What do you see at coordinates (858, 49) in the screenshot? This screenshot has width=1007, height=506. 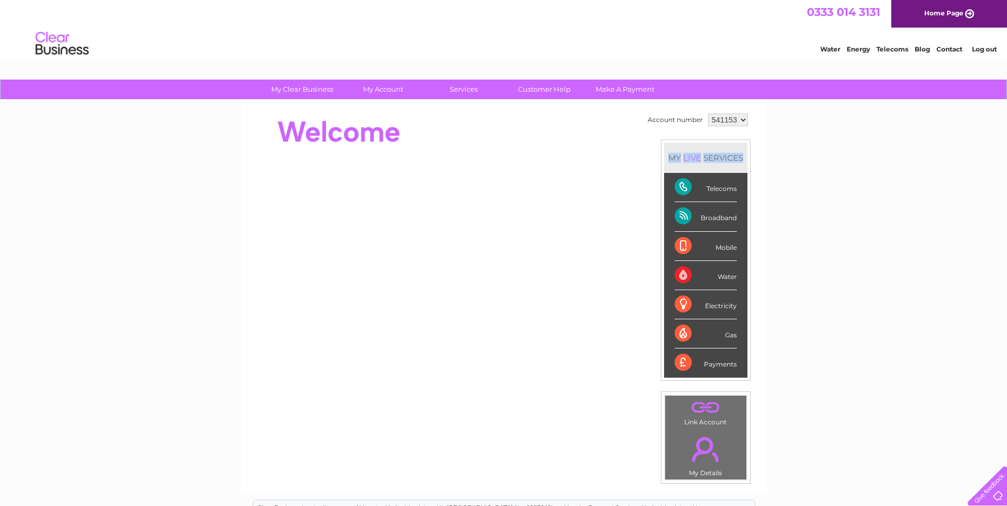 I see `a: Energy` at bounding box center [858, 49].